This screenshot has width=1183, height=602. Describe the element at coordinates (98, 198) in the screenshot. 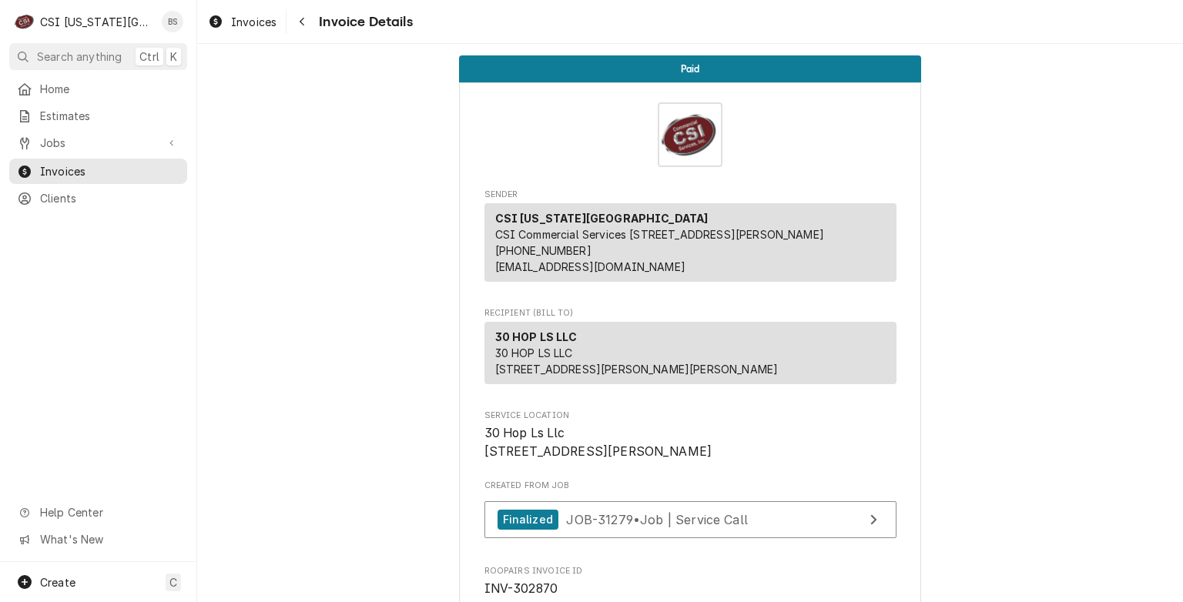

I see `a: Clients` at that location.